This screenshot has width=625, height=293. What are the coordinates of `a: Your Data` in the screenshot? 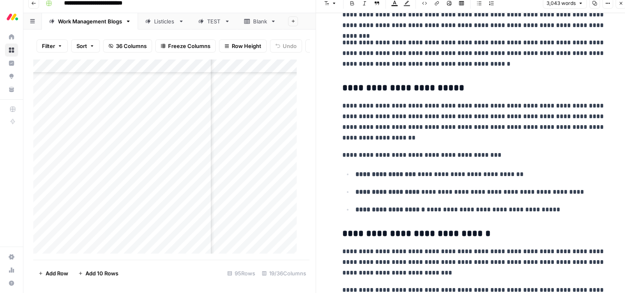 It's located at (12, 90).